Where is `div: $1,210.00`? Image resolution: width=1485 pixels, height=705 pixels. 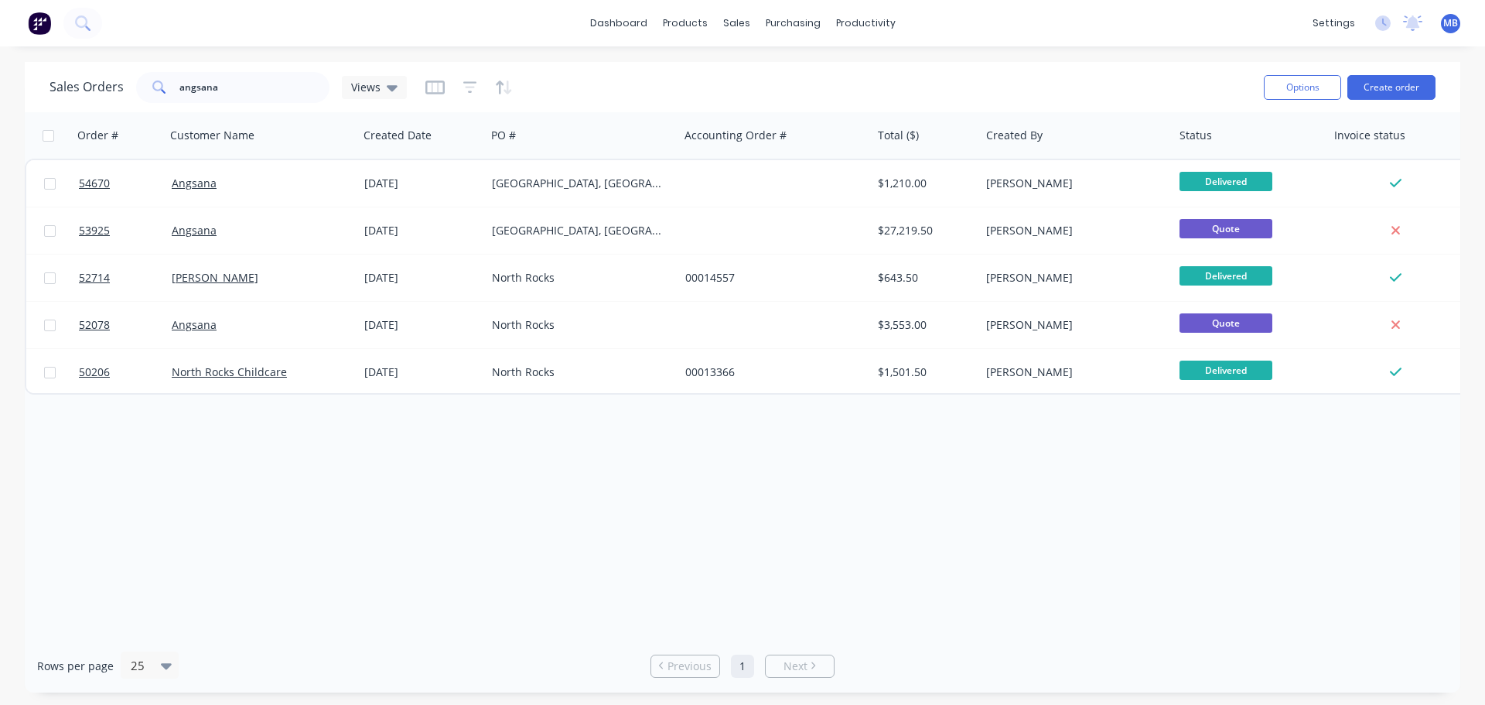 div: $1,210.00 is located at coordinates (923, 183).